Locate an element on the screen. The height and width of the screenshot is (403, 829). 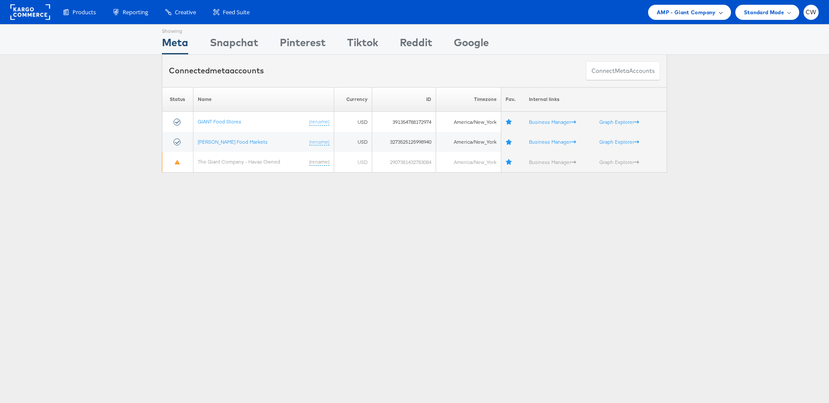
span: Reporting is located at coordinates (135, 12).